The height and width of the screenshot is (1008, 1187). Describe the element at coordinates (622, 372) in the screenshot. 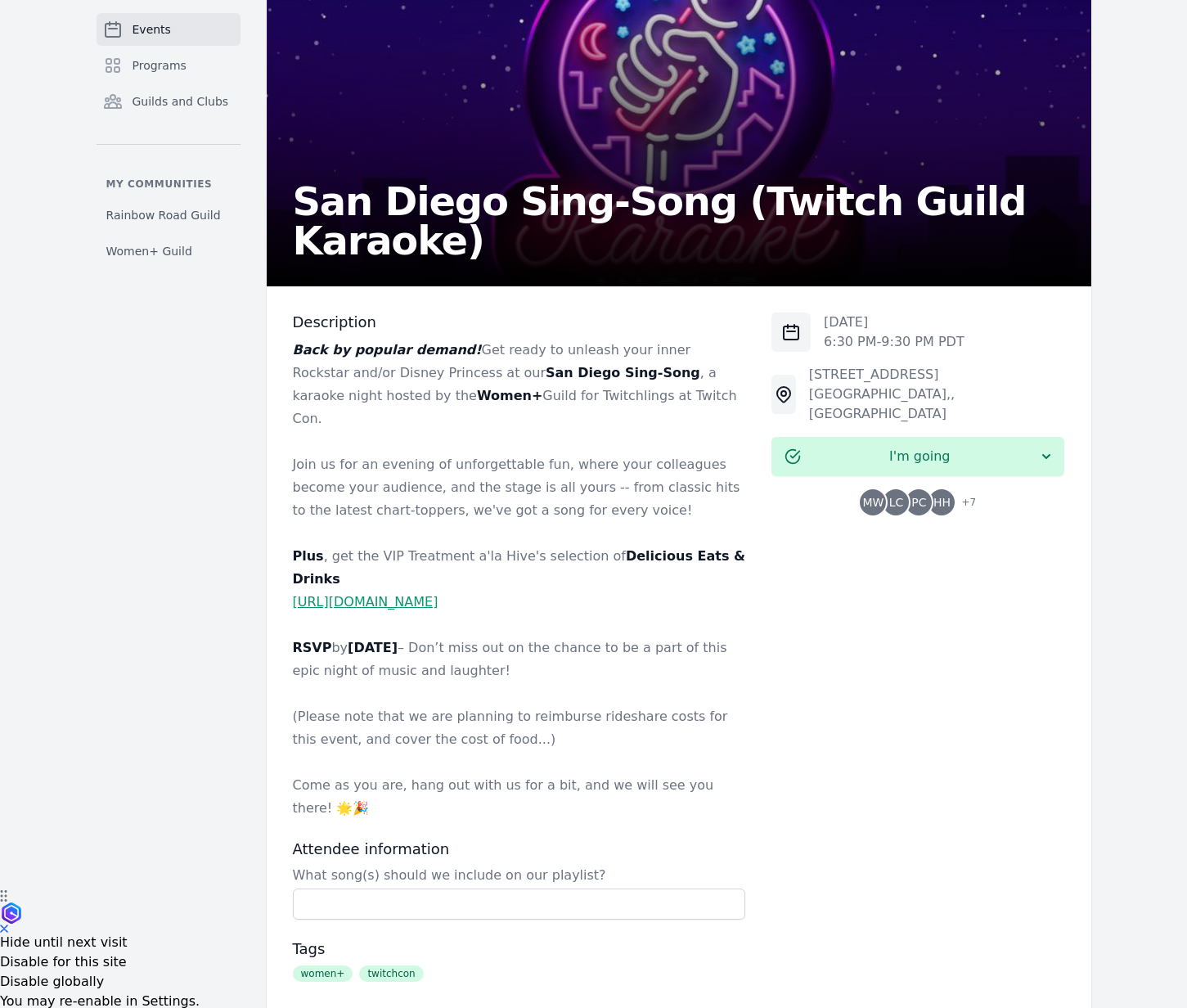

I see `strong: San Diego Sing-Song` at that location.